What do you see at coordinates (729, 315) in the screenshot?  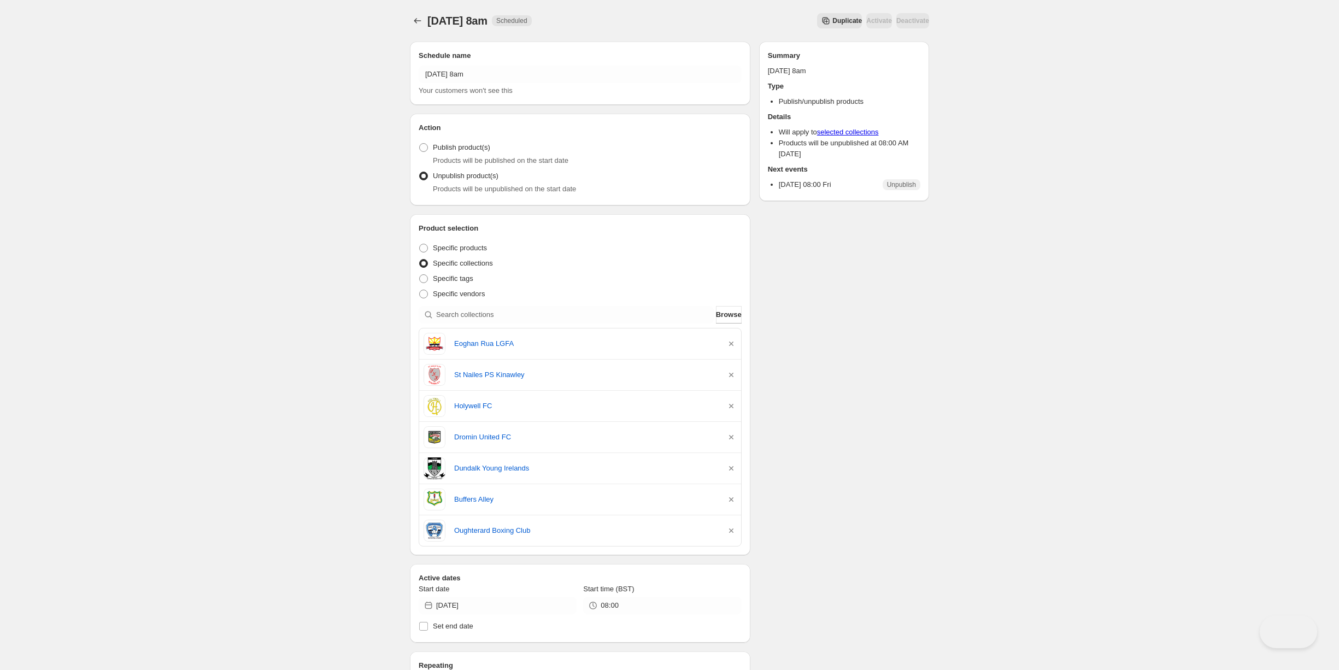 I see `button: Browse` at bounding box center [729, 315].